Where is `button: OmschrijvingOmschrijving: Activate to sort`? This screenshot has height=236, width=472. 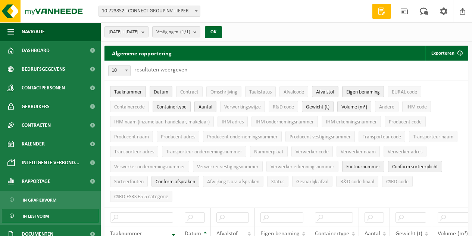
button: OmschrijvingOmschrijving: Activate to sort is located at coordinates (224, 92).